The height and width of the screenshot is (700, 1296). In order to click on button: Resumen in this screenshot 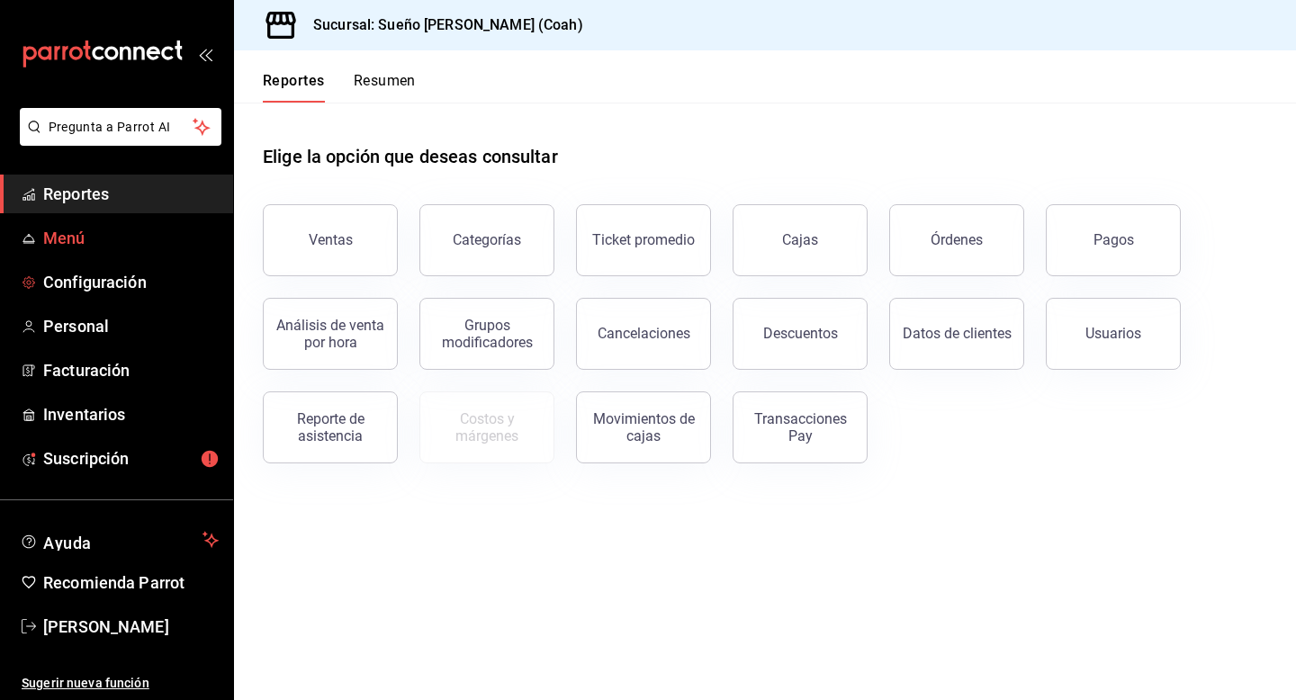, I will do `click(384, 87)`.